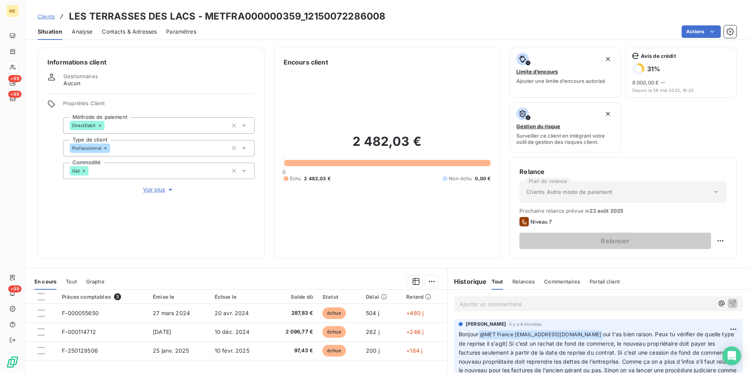 This screenshot has height=373, width=749. What do you see at coordinates (372, 351) in the screenshot?
I see `span: 200 j` at bounding box center [372, 351].